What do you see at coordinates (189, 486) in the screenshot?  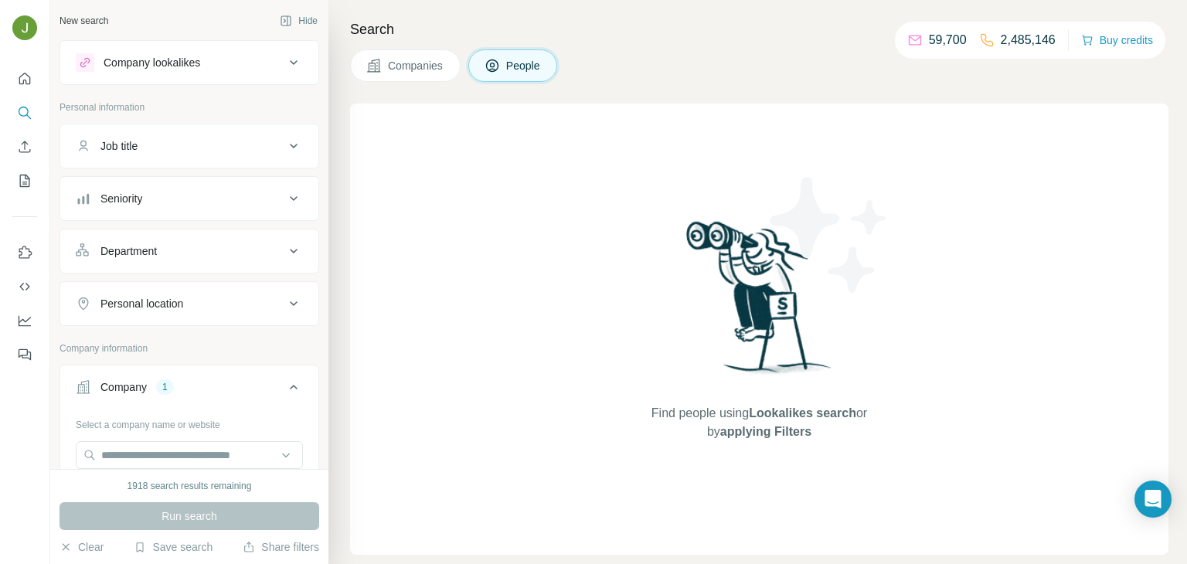 I see `div: 1918 search results remaining` at bounding box center [189, 486].